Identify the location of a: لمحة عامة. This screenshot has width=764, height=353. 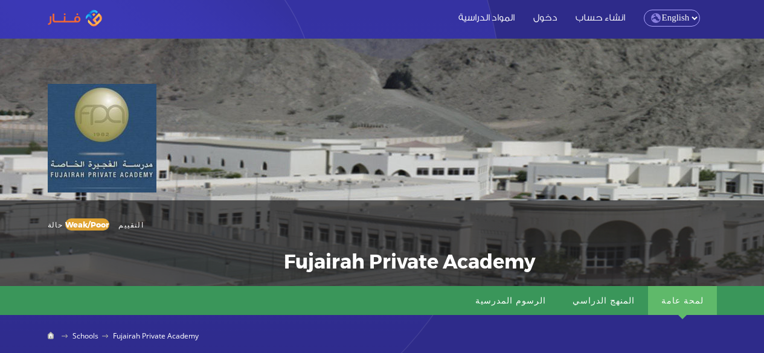
(683, 301).